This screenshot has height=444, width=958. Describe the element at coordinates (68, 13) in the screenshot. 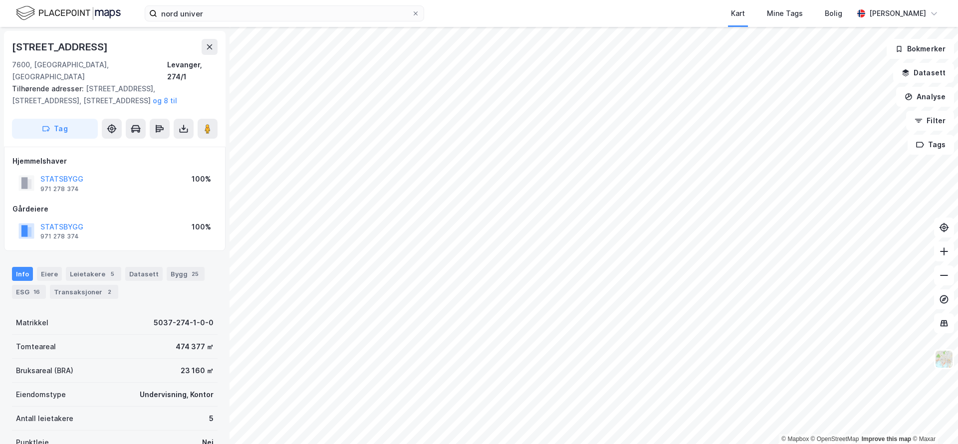

I see `img: logo.f888ab2527a4732fd821a326f86c7f29.svg` at that location.